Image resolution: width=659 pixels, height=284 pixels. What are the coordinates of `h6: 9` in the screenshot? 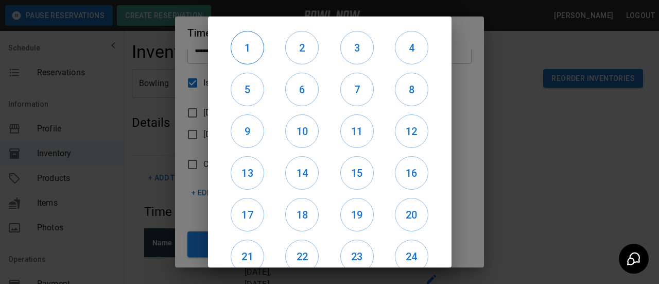 It's located at (247, 131).